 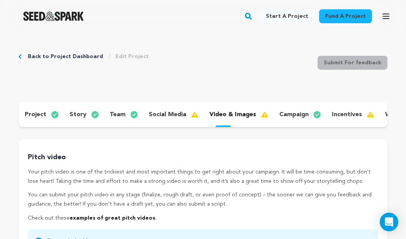 What do you see at coordinates (36, 114) in the screenshot?
I see `p: project` at bounding box center [36, 114].